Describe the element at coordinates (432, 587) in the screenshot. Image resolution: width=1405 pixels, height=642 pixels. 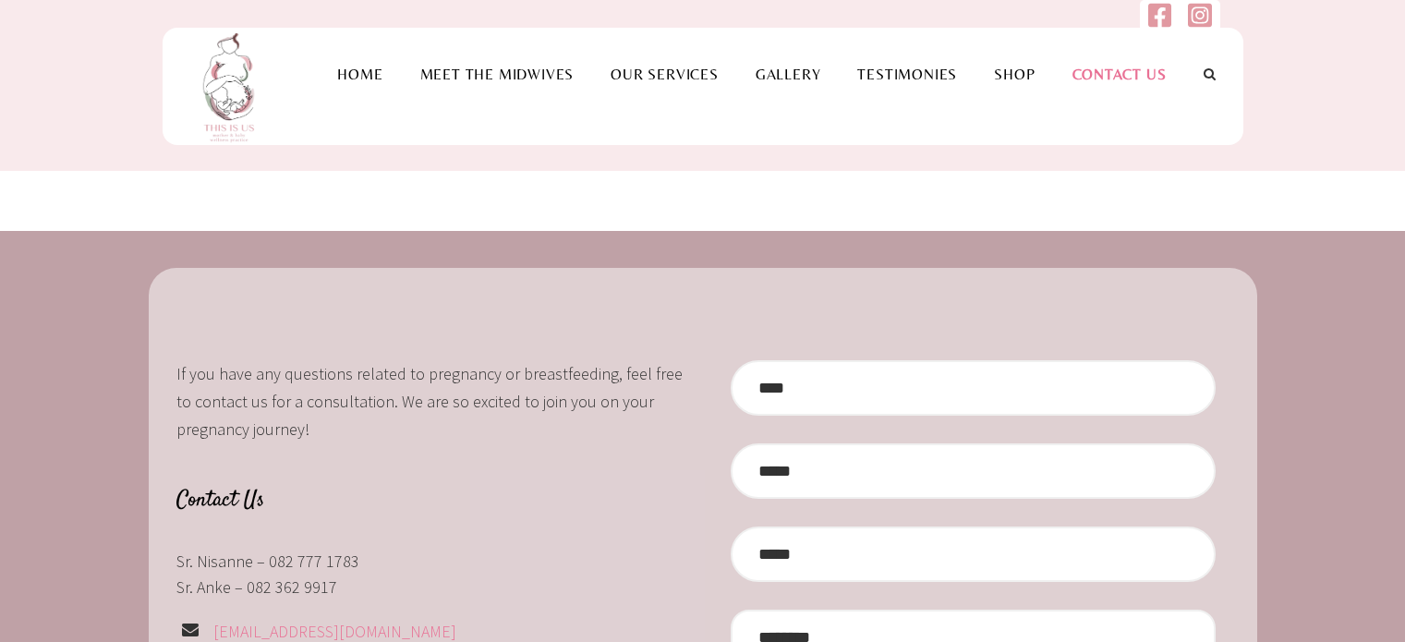
I see `p: Sr. Anke – 082 362 9917` at that location.